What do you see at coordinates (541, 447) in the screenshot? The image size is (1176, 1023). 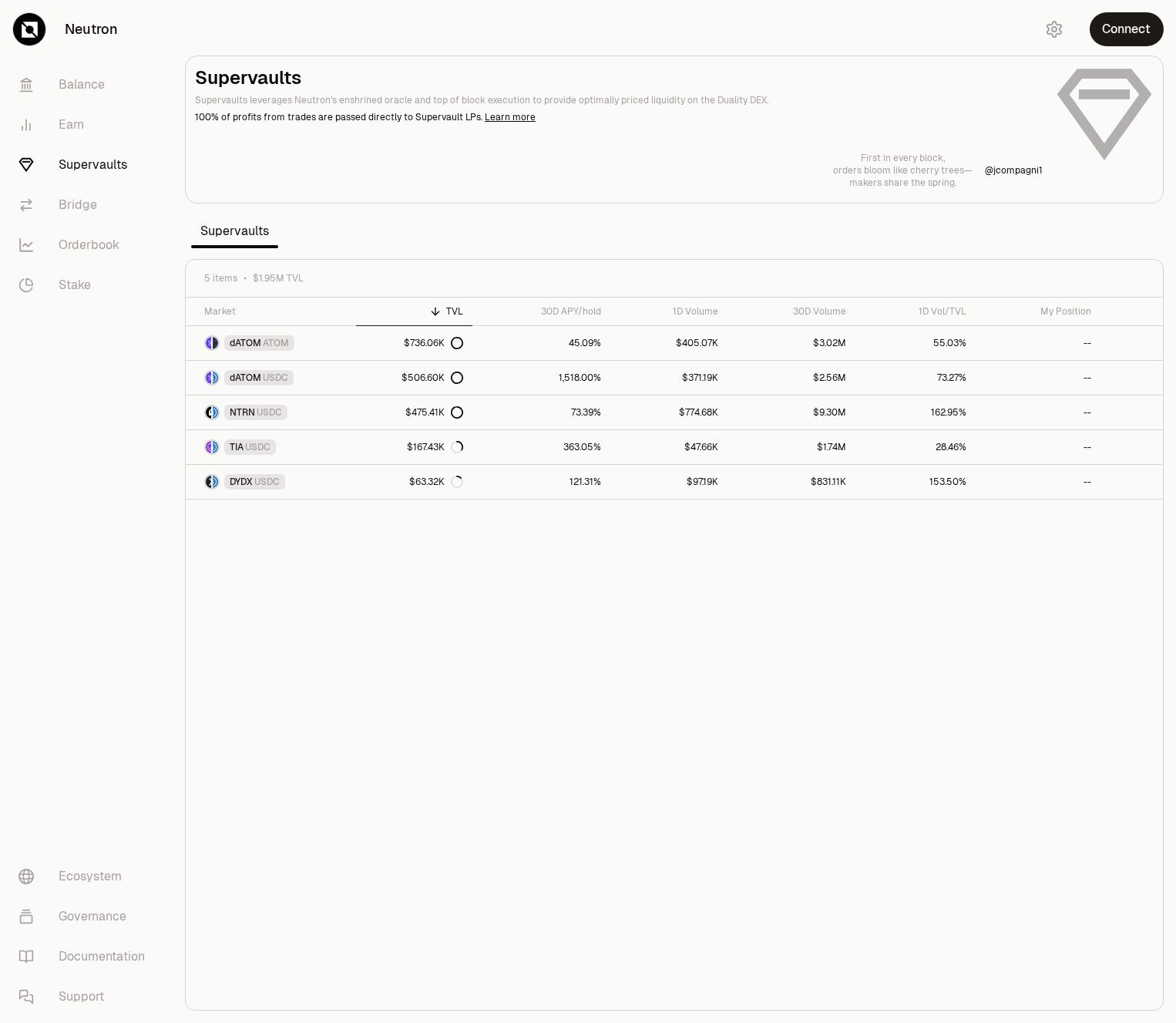 I see `a: 363.05%` at bounding box center [541, 447].